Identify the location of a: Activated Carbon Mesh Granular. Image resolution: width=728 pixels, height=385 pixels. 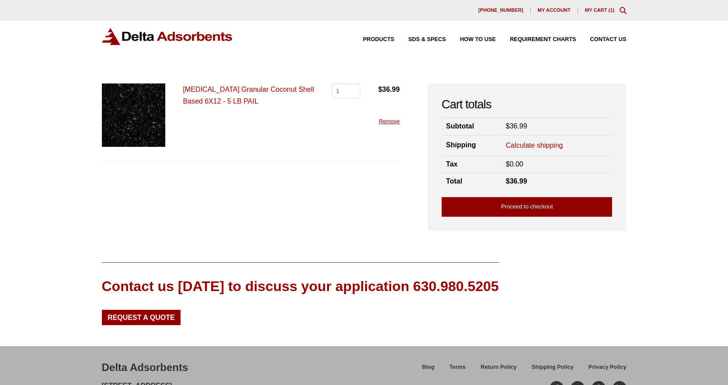
(133, 115).